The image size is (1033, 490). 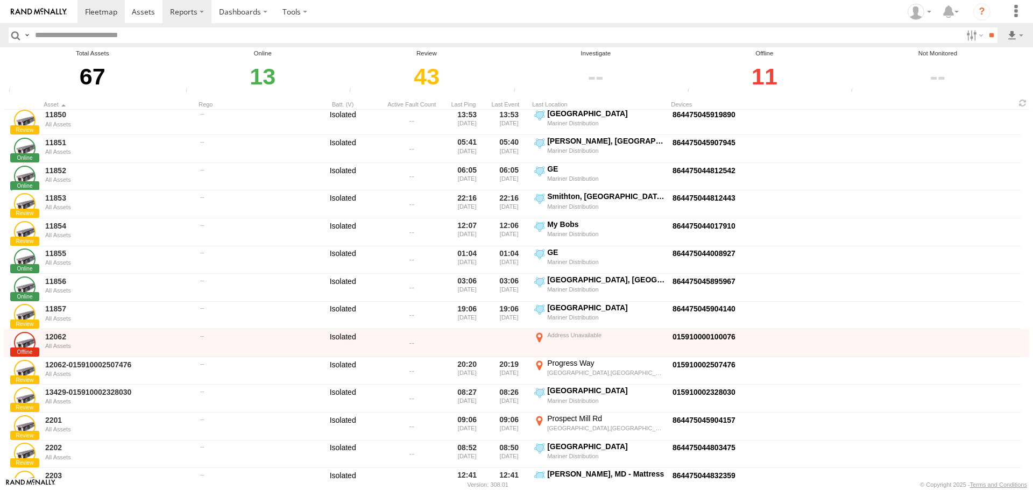 I want to click on a: 11855, so click(x=119, y=253).